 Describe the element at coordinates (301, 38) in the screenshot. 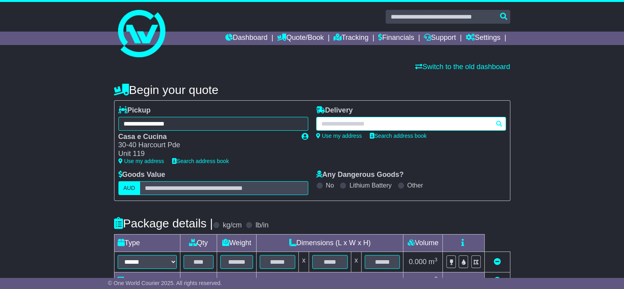

I see `a: Quote/Book` at that location.